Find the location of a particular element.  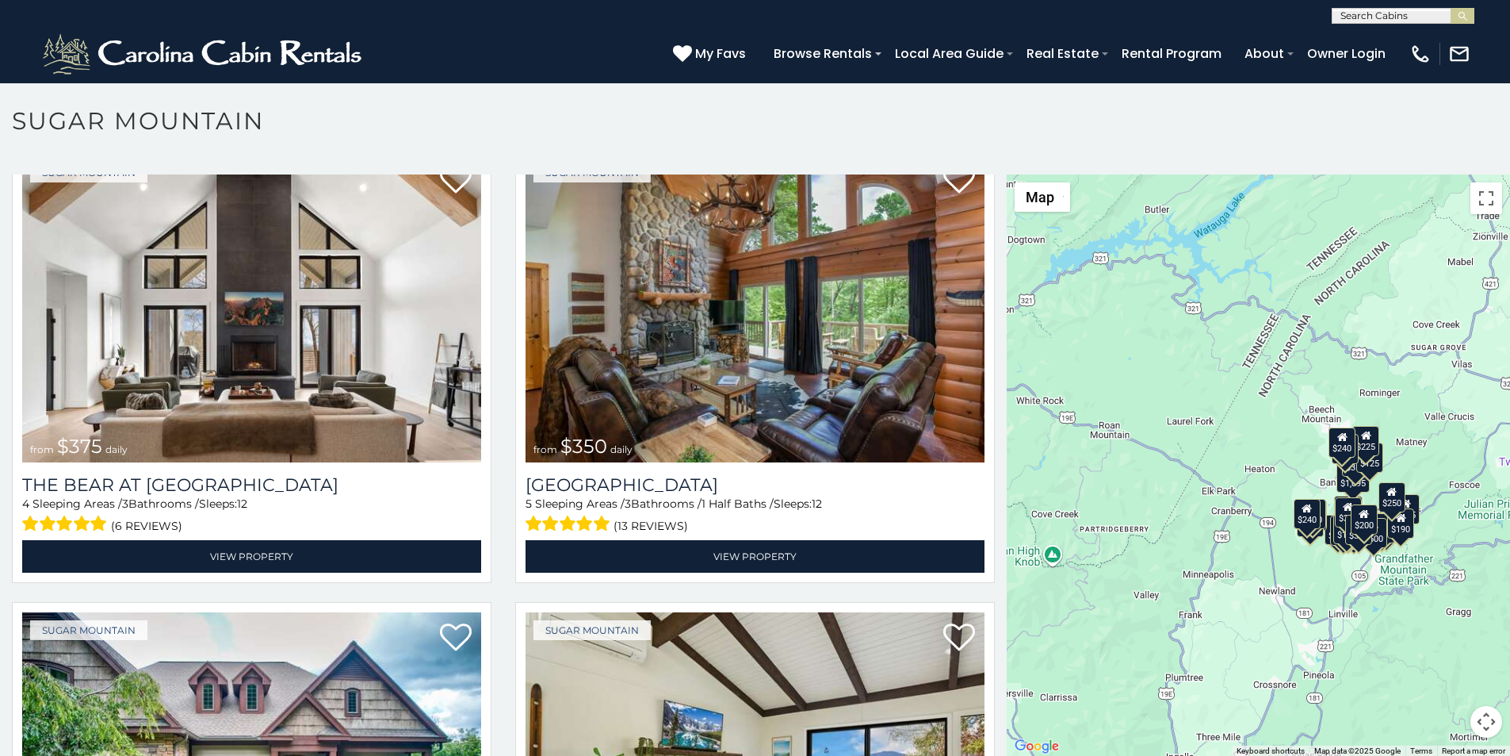

div: $300 is located at coordinates (1349, 512).